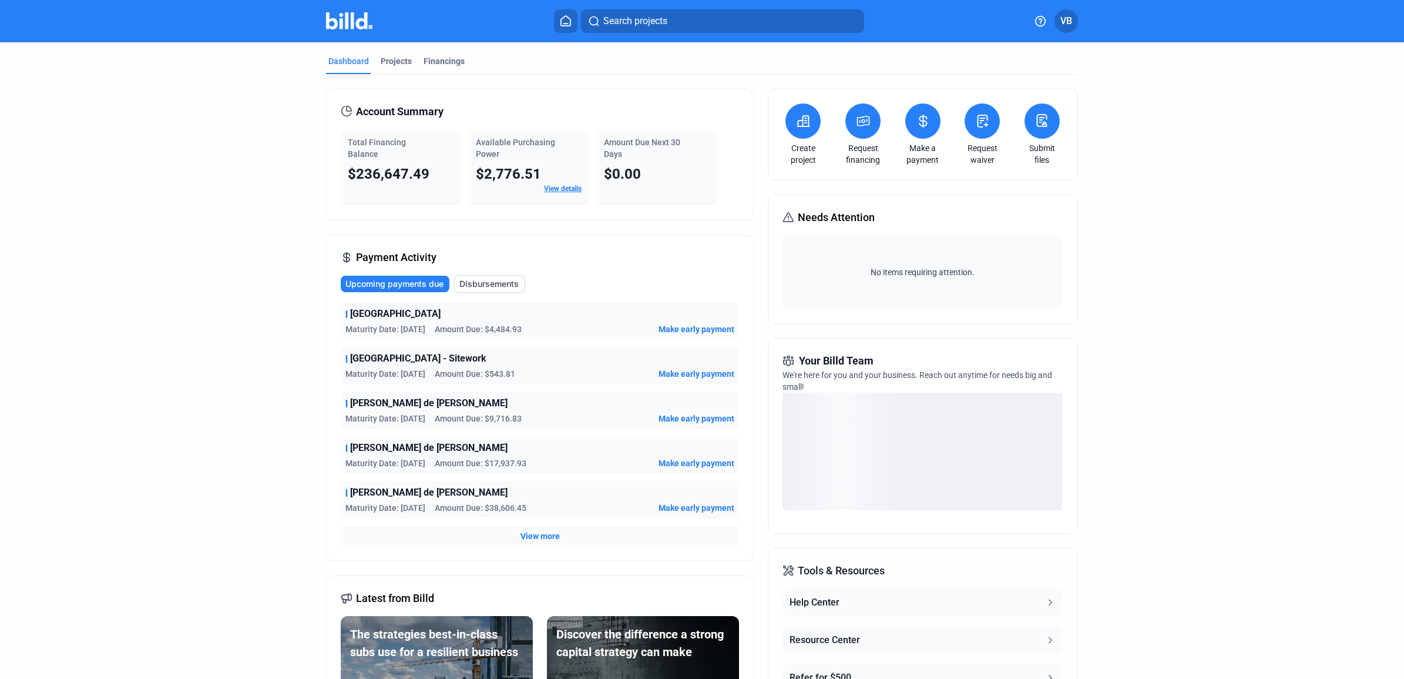  What do you see at coordinates (1066, 21) in the screenshot?
I see `button: VB` at bounding box center [1066, 21].